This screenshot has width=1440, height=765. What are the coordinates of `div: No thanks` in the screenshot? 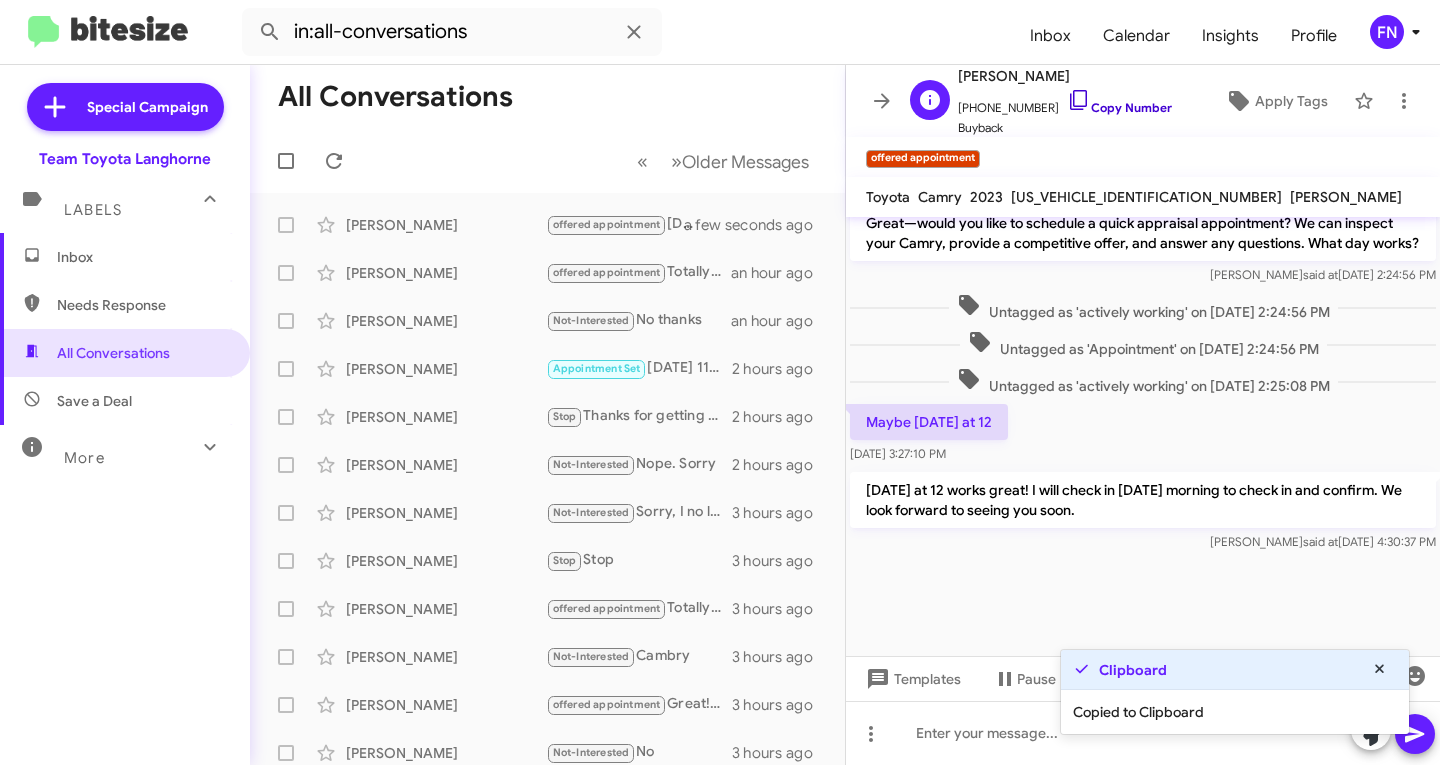 It's located at (638, 320).